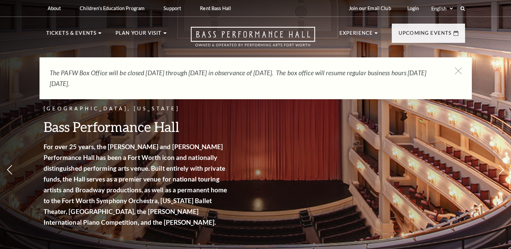  What do you see at coordinates (54, 8) in the screenshot?
I see `p: About` at bounding box center [54, 8].